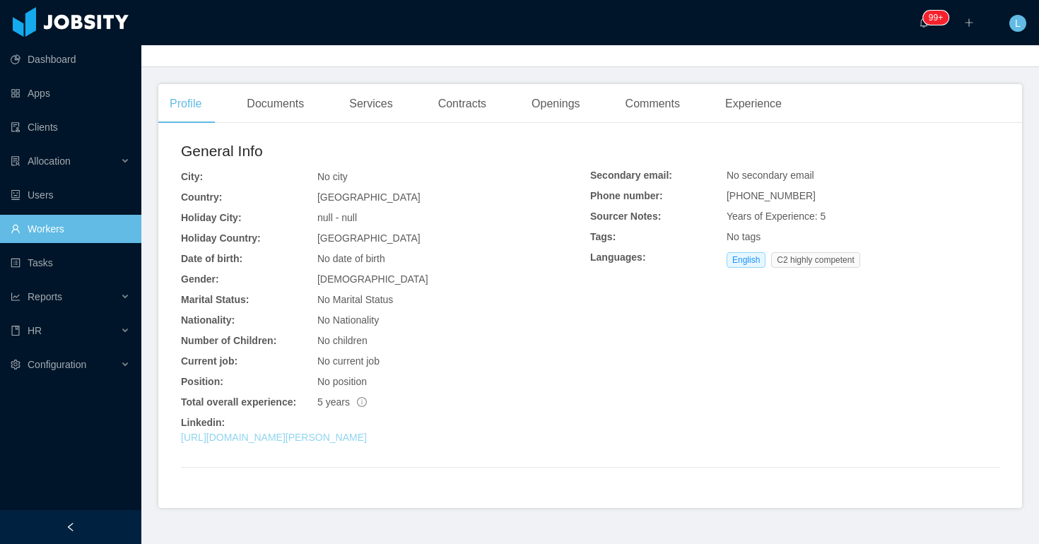 The image size is (1039, 544). What do you see at coordinates (275, 104) in the screenshot?
I see `div: Documents` at bounding box center [275, 104].